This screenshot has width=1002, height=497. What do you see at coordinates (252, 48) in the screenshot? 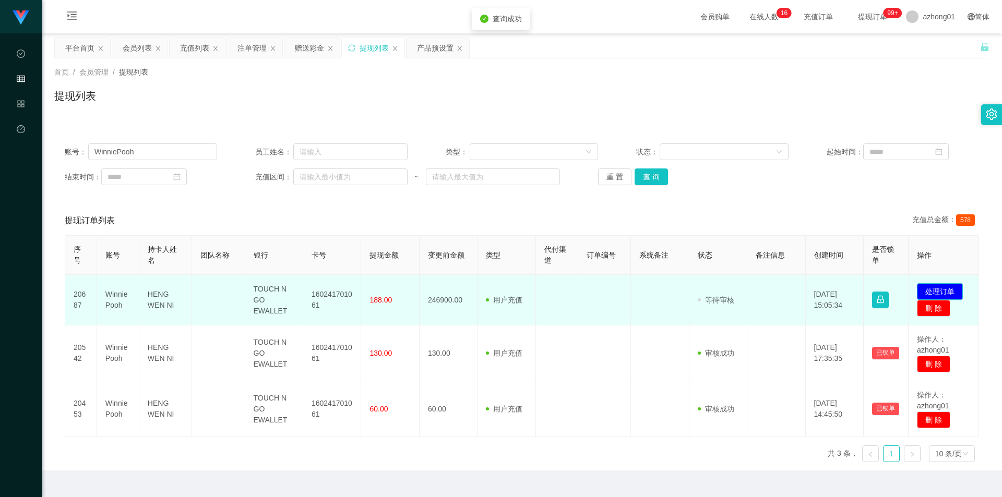
I see `div: 注单管理` at bounding box center [252, 48].